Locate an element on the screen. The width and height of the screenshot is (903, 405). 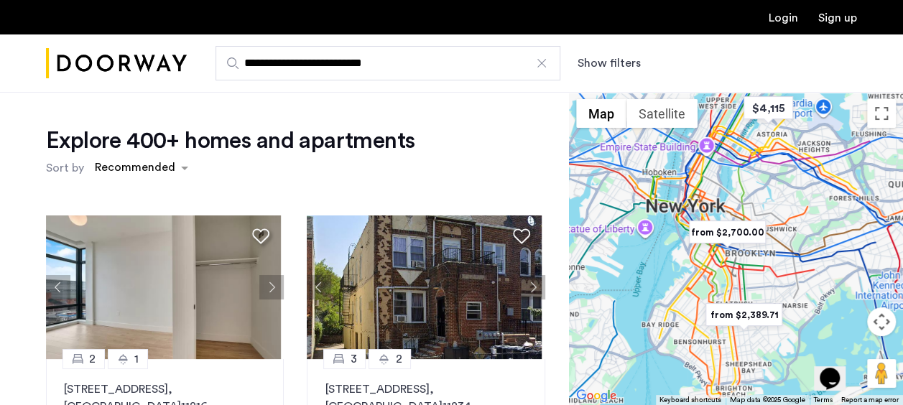
span: 3 is located at coordinates (353, 359).